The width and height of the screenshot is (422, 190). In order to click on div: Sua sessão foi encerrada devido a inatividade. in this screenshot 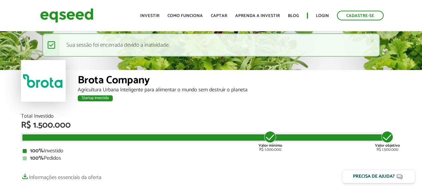, I will do `click(211, 45)`.